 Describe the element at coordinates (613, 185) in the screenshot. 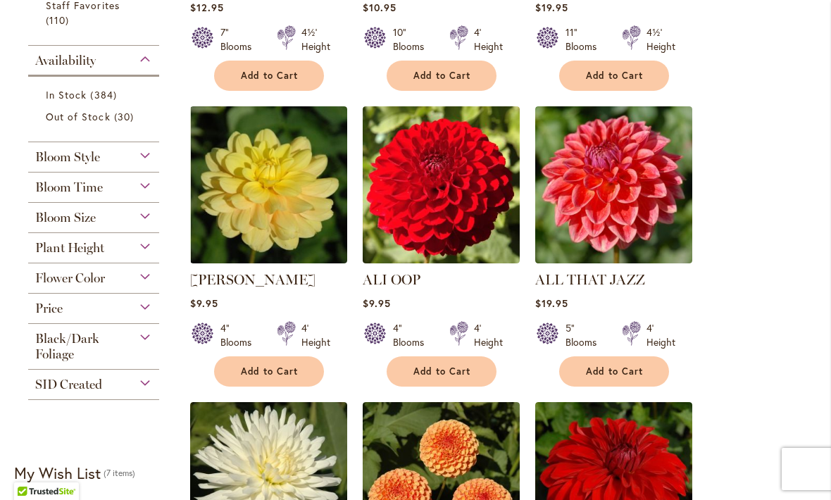

I see `img: ALL THAT JAZZ` at that location.